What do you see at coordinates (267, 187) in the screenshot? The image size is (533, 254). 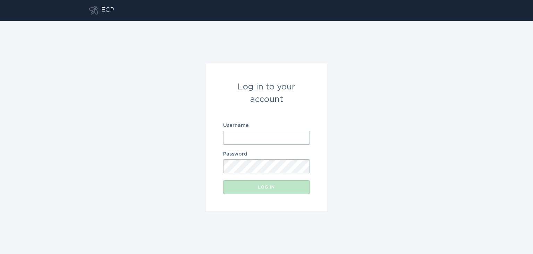 I see `button: Log in` at bounding box center [267, 187].